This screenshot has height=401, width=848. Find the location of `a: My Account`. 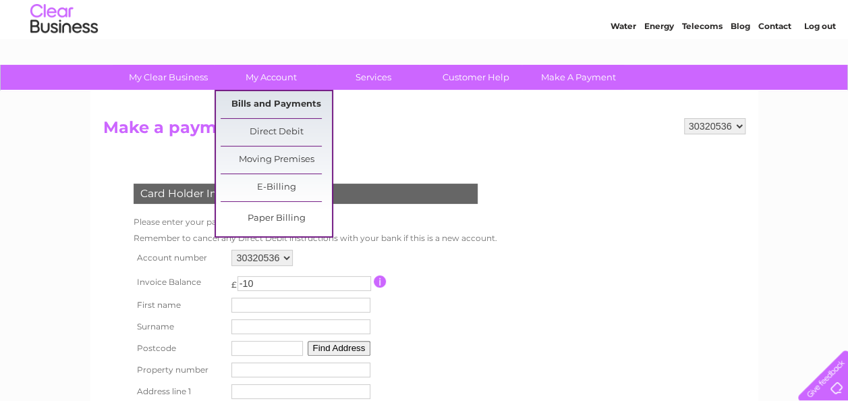

a: My Account is located at coordinates (270, 77).